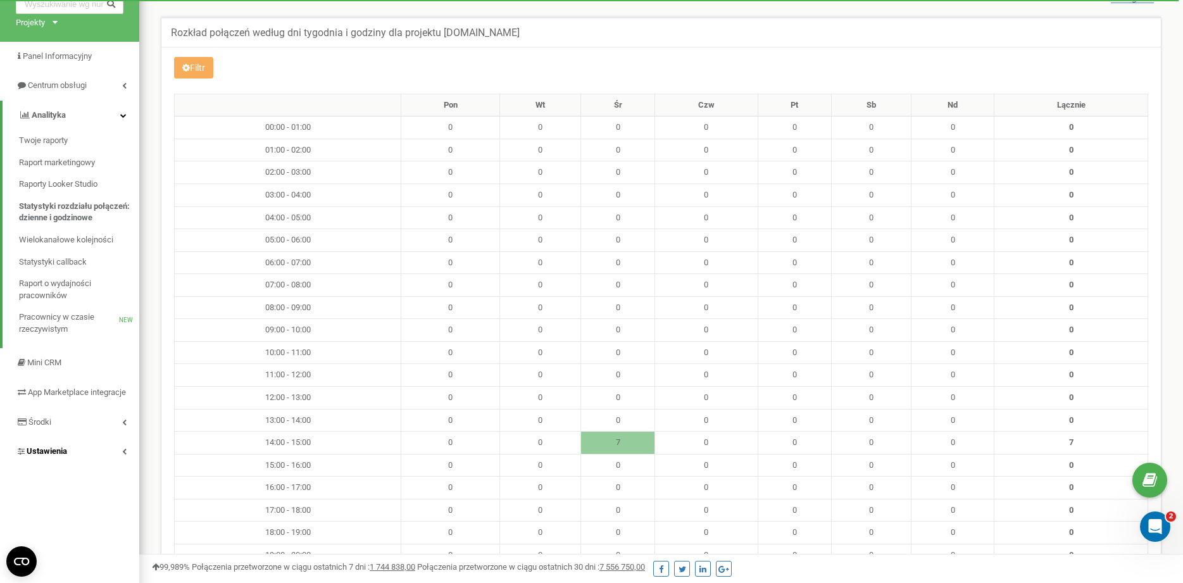 This screenshot has height=583, width=1183. What do you see at coordinates (392, 566) in the screenshot?
I see `u: 1 744 838,00` at bounding box center [392, 566].